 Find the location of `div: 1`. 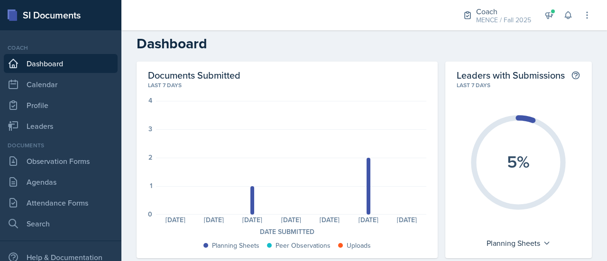

div: 1 is located at coordinates (151, 186).